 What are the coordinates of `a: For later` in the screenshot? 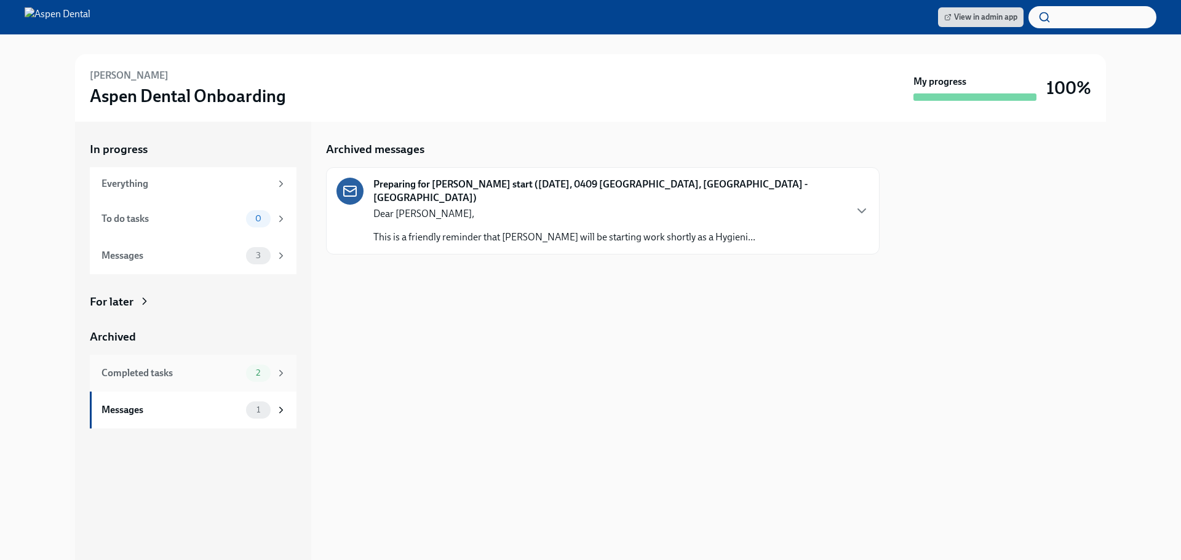 It's located at (193, 302).